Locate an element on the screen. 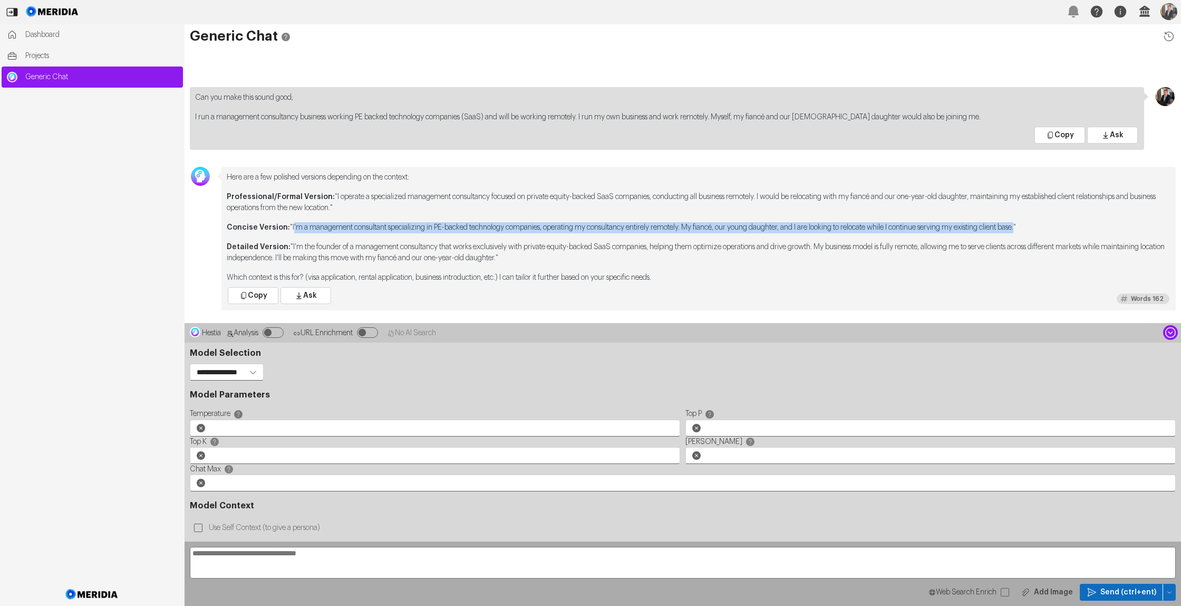 Image resolution: width=1181 pixels, height=606 pixels. svg: No AI Search is located at coordinates (391, 333).